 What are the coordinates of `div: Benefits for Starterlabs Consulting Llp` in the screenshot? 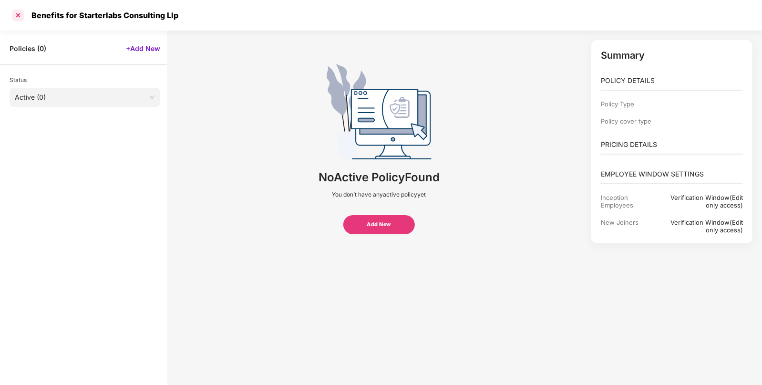 It's located at (102, 15).